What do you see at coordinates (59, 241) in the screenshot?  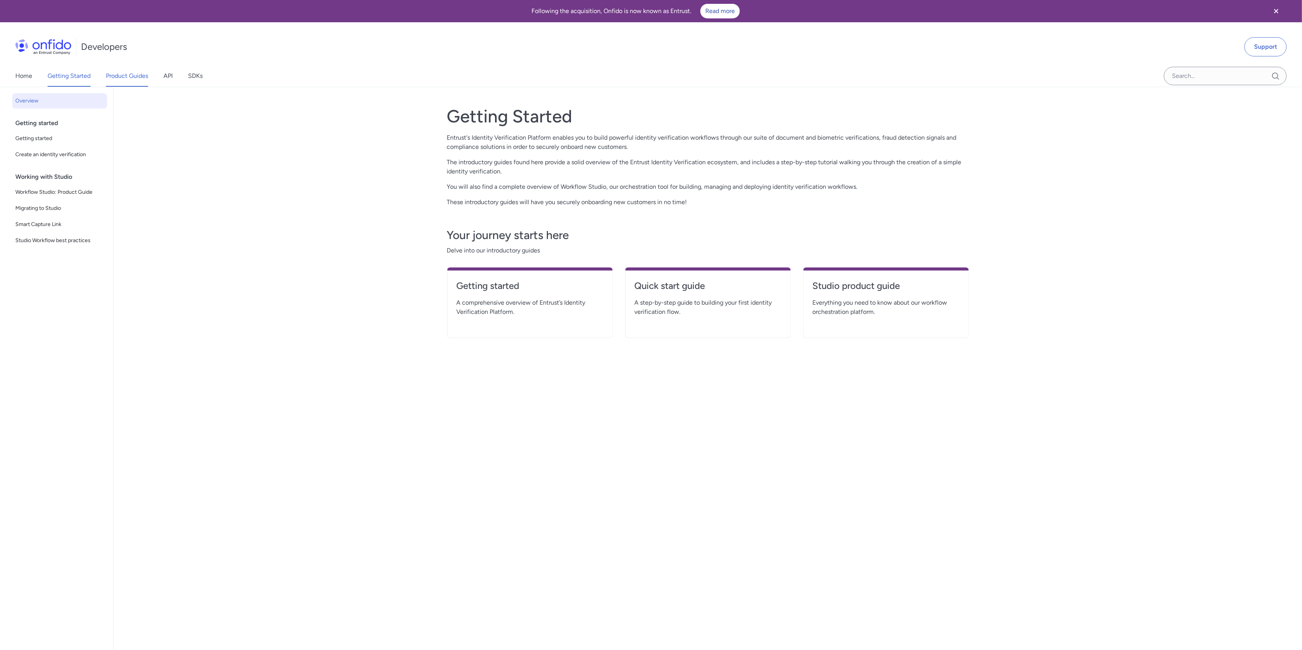 I see `a: Studio Workflow best practices` at bounding box center [59, 241].